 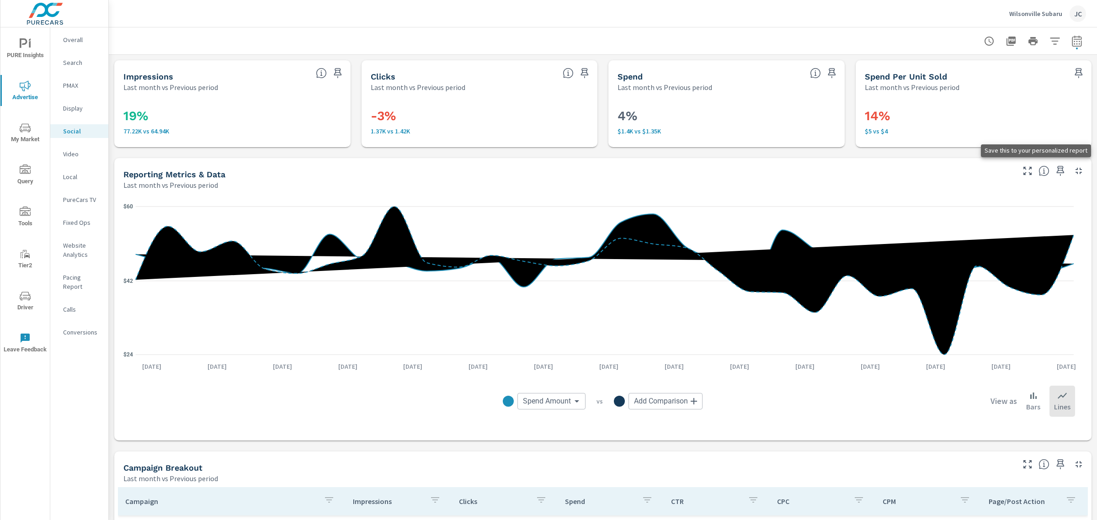 I want to click on button: "Export Report to PDF", so click(x=1011, y=41).